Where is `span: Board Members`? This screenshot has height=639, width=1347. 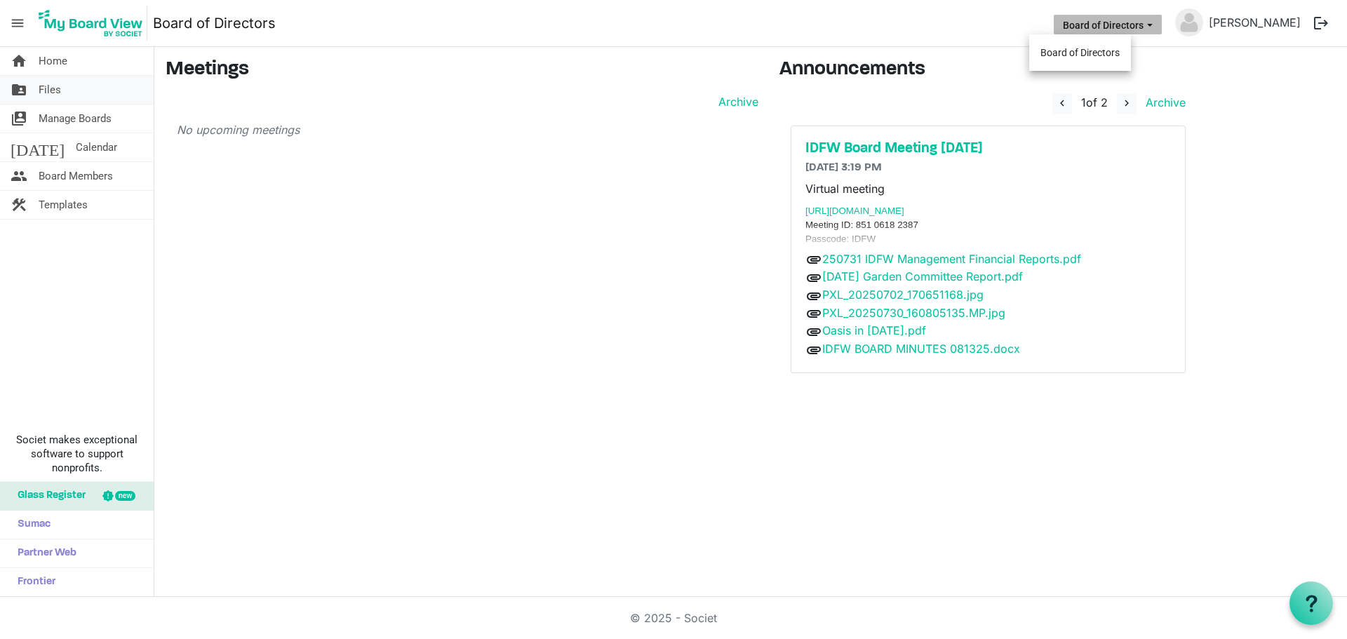
span: Board Members is located at coordinates (76, 176).